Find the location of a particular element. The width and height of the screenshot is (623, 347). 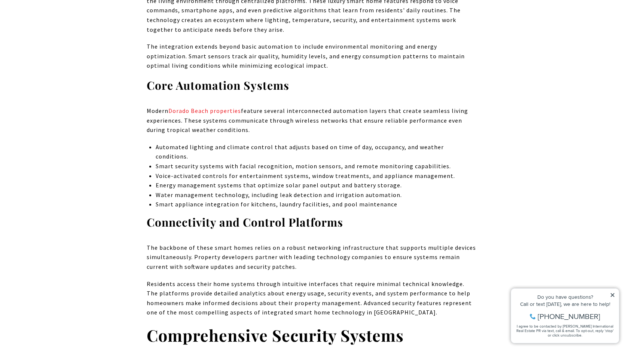

p: The integration extends beyond basic automation to include environmental monitoring and energy op... is located at coordinates (312, 56).